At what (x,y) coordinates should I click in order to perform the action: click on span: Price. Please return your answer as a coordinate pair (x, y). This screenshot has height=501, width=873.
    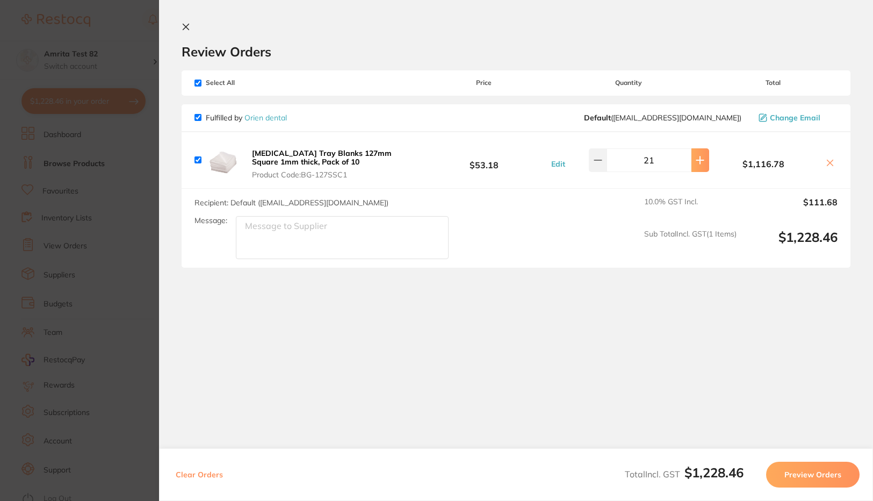
    Looking at the image, I should click on (484, 83).